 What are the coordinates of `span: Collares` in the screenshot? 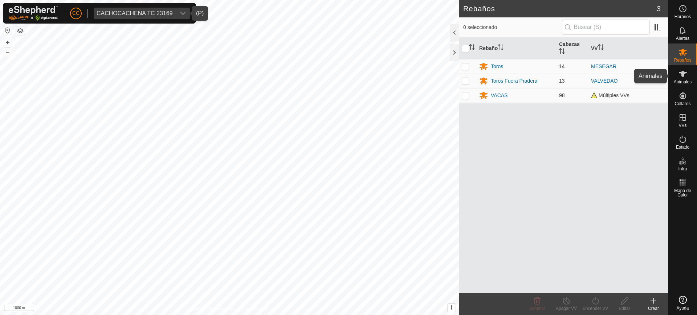 It's located at (682, 104).